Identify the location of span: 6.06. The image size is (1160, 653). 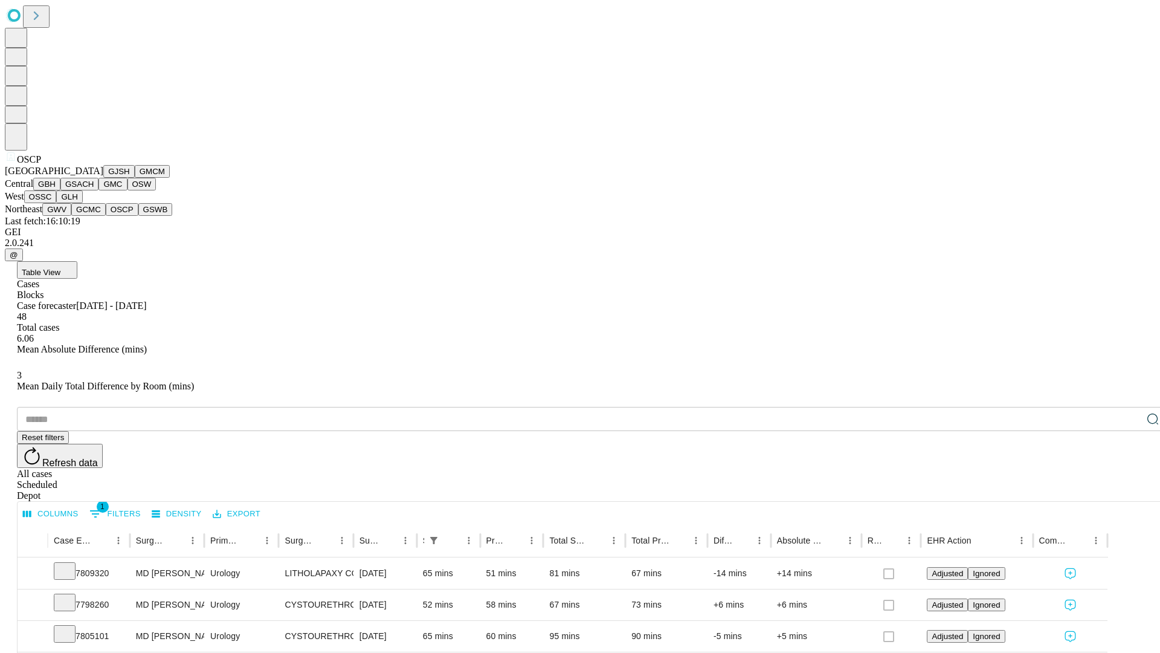
(25, 338).